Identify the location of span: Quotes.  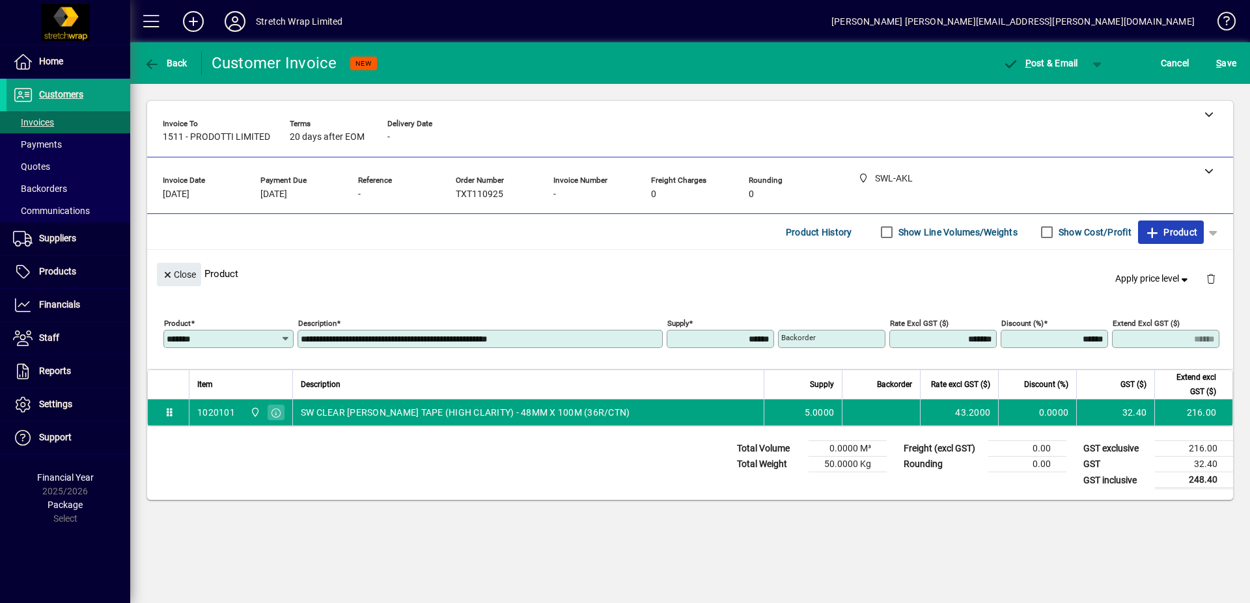
(31, 167).